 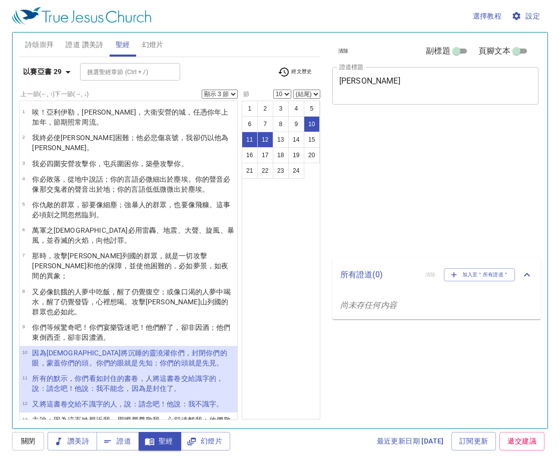 What do you see at coordinates (206, 363) in the screenshot?
I see `wh7218: 就是先見` at bounding box center [206, 363].